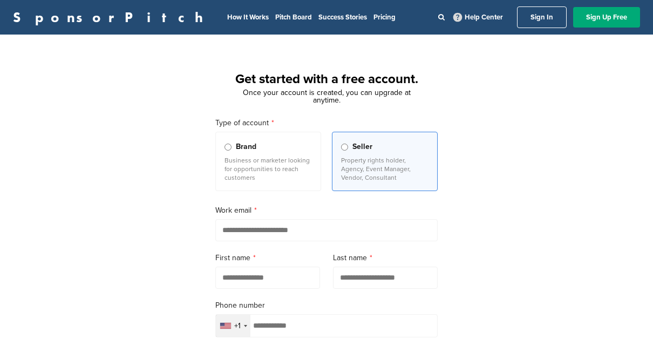 This screenshot has width=653, height=339. I want to click on label: First name, so click(268, 258).